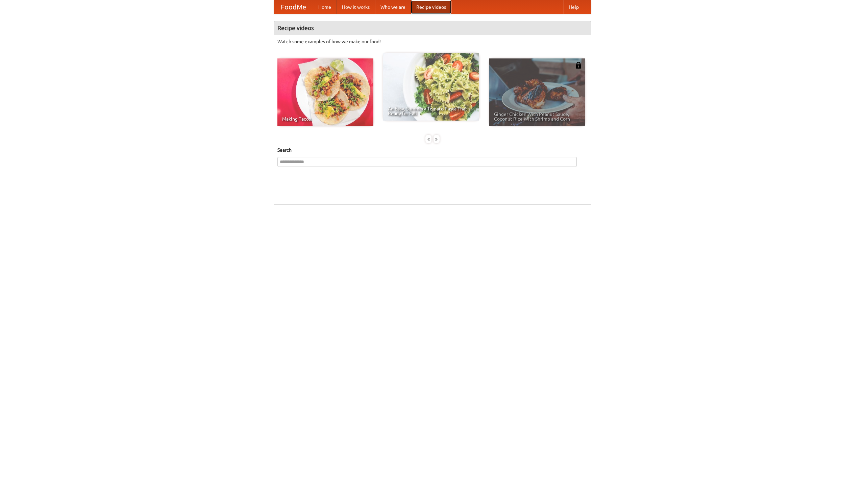 Image resolution: width=865 pixels, height=478 pixels. What do you see at coordinates (325, 119) in the screenshot?
I see `span: Making Tacos` at bounding box center [325, 119].